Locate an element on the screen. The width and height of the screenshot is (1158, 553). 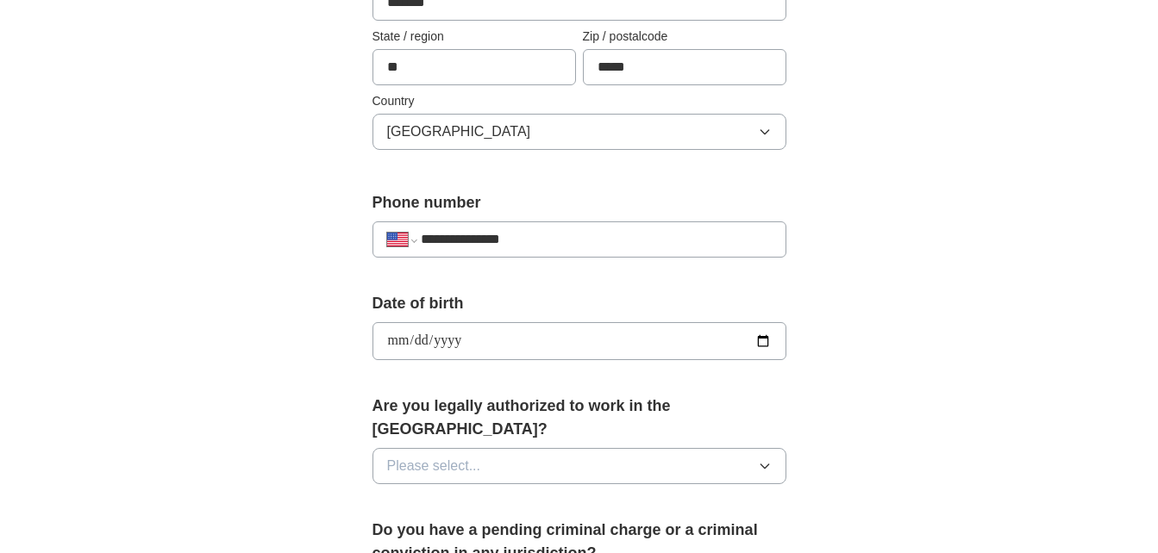
label: Date of birth is located at coordinates (579, 303).